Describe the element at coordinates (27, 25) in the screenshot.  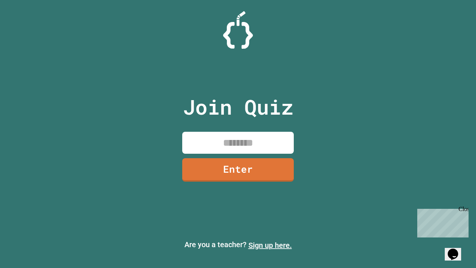
I see `div: Chat with us now!Close` at that location.